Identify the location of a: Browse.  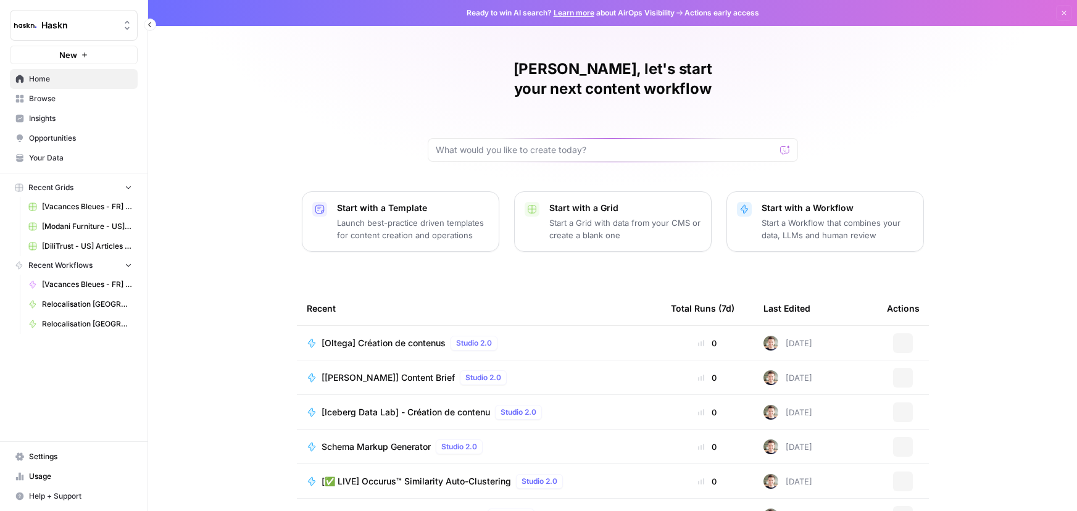
(73, 99).